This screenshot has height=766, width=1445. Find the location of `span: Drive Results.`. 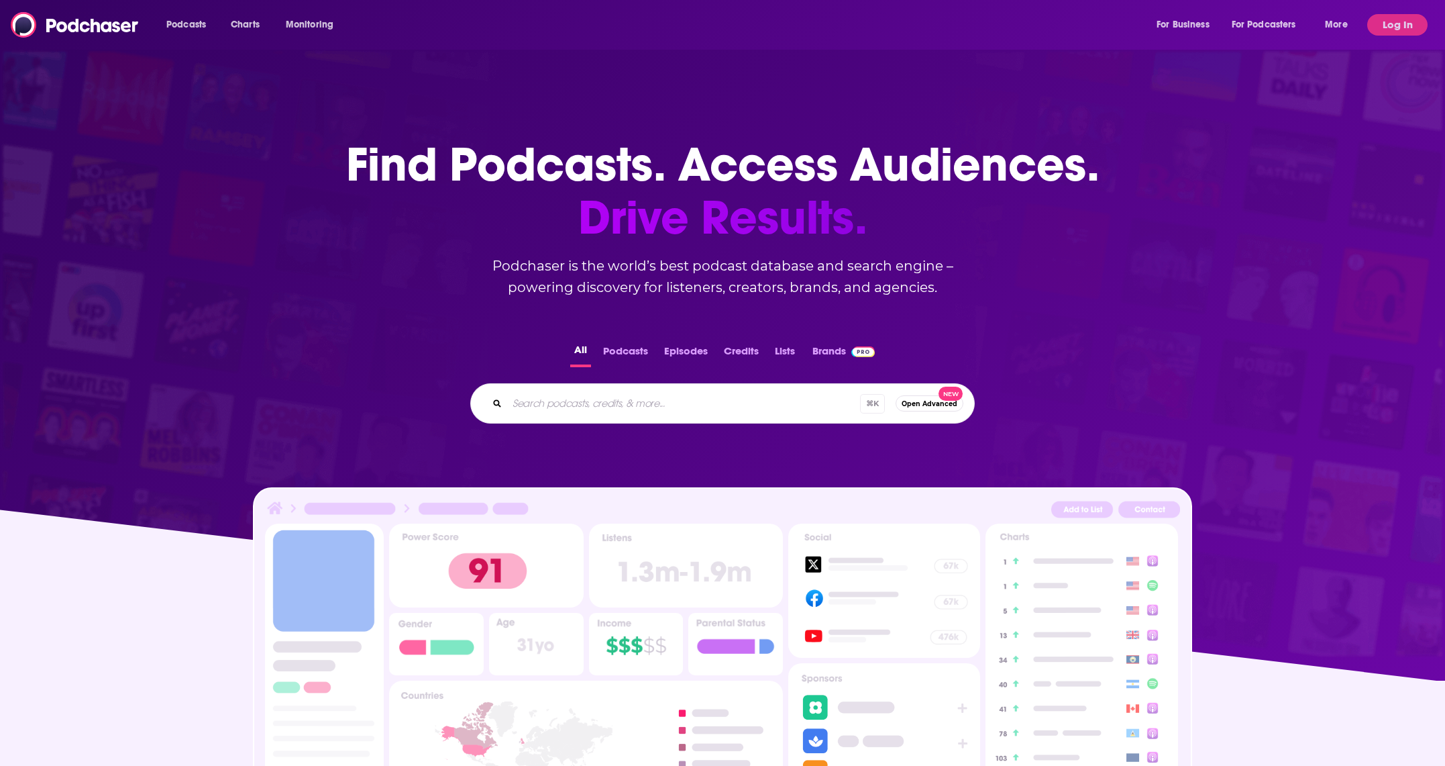

span: Drive Results. is located at coordinates (723, 217).